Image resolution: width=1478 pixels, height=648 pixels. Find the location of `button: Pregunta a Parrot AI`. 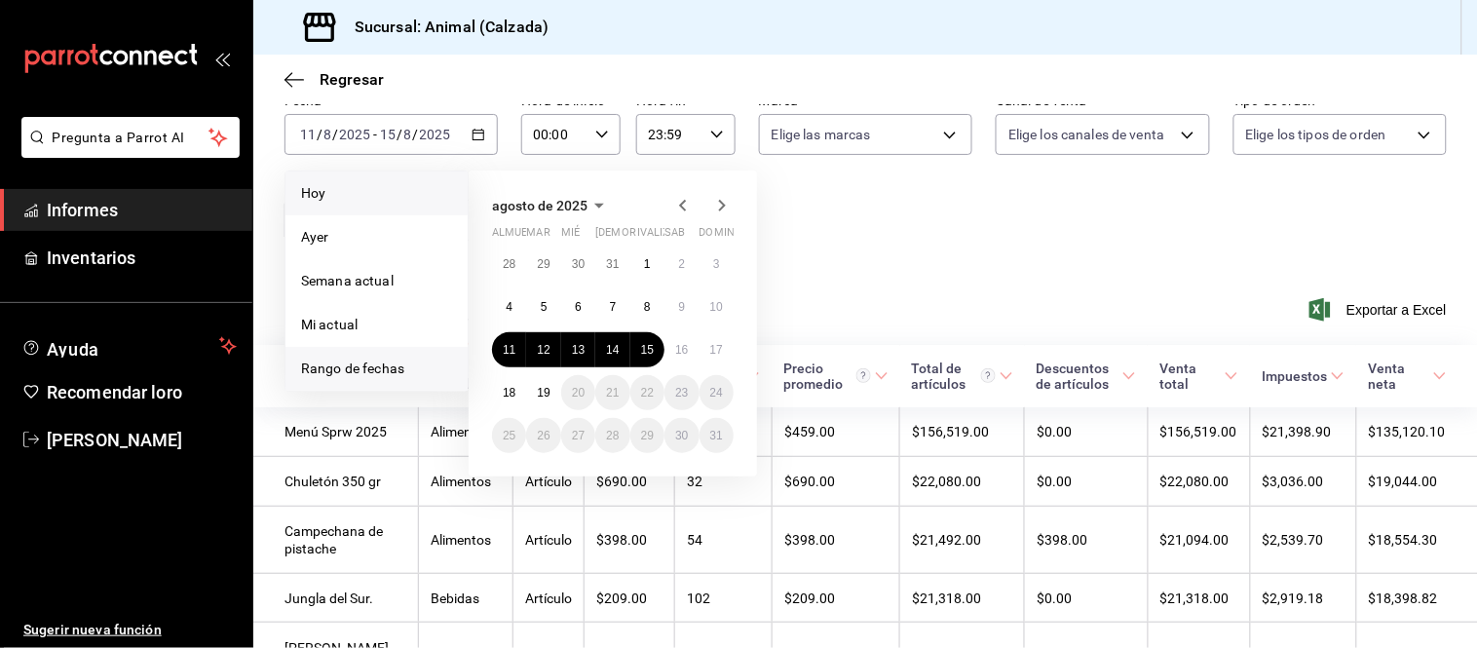

button: Pregunta a Parrot AI is located at coordinates (131, 137).